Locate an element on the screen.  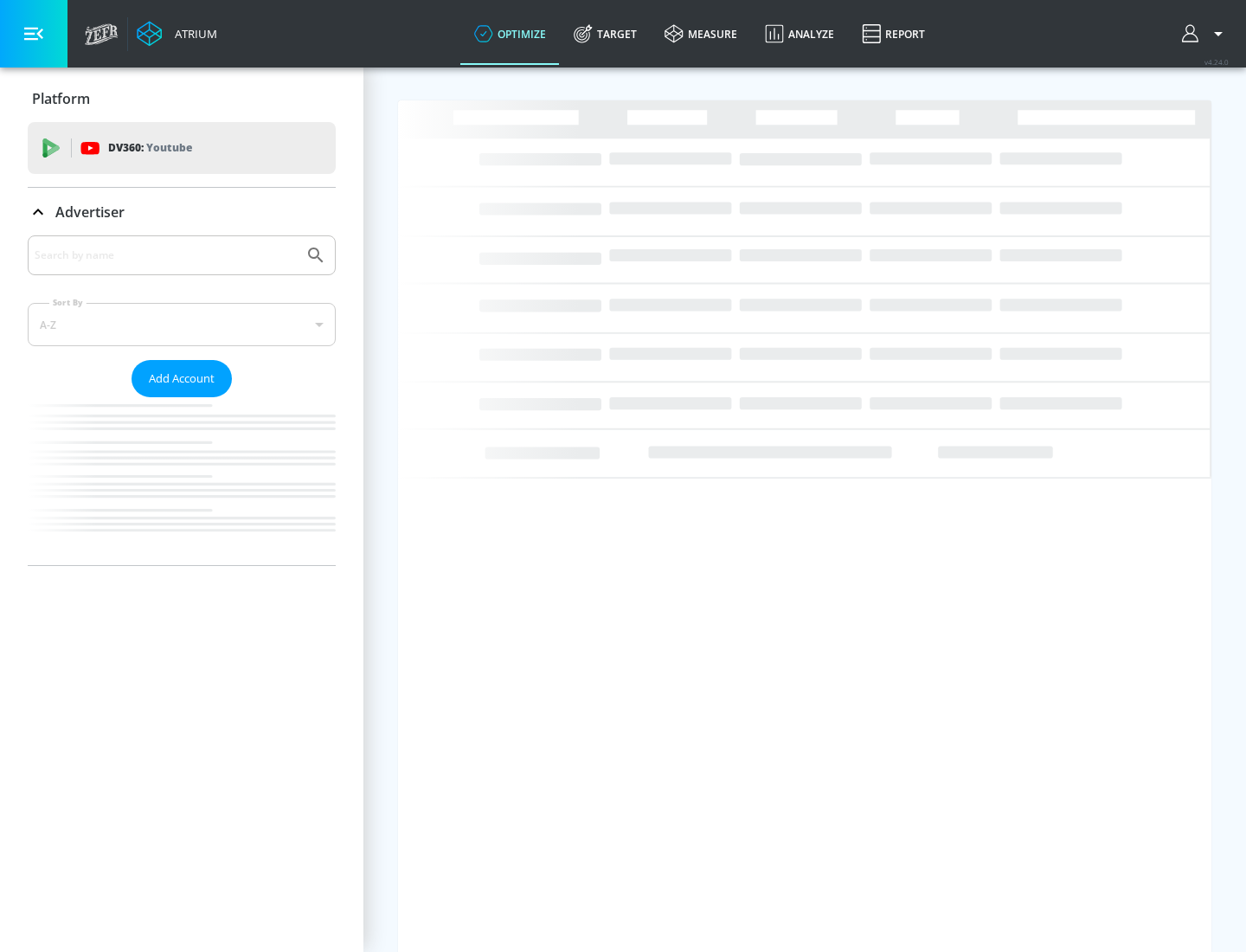
nav: list of Advertiser is located at coordinates (181, 481).